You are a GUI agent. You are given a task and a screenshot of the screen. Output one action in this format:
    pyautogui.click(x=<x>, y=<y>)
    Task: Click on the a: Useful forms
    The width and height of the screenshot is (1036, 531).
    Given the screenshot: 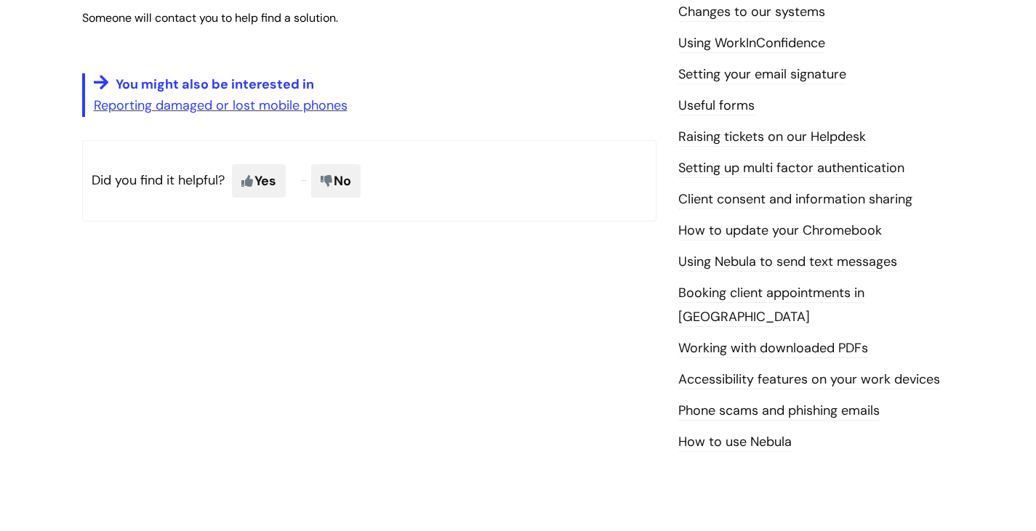 What is the action you would take?
    pyautogui.click(x=716, y=106)
    